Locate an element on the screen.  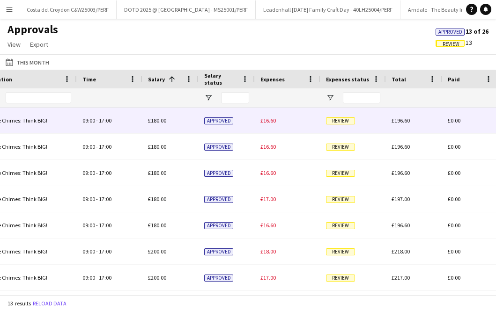
span: 13 of 26 is located at coordinates (462, 31).